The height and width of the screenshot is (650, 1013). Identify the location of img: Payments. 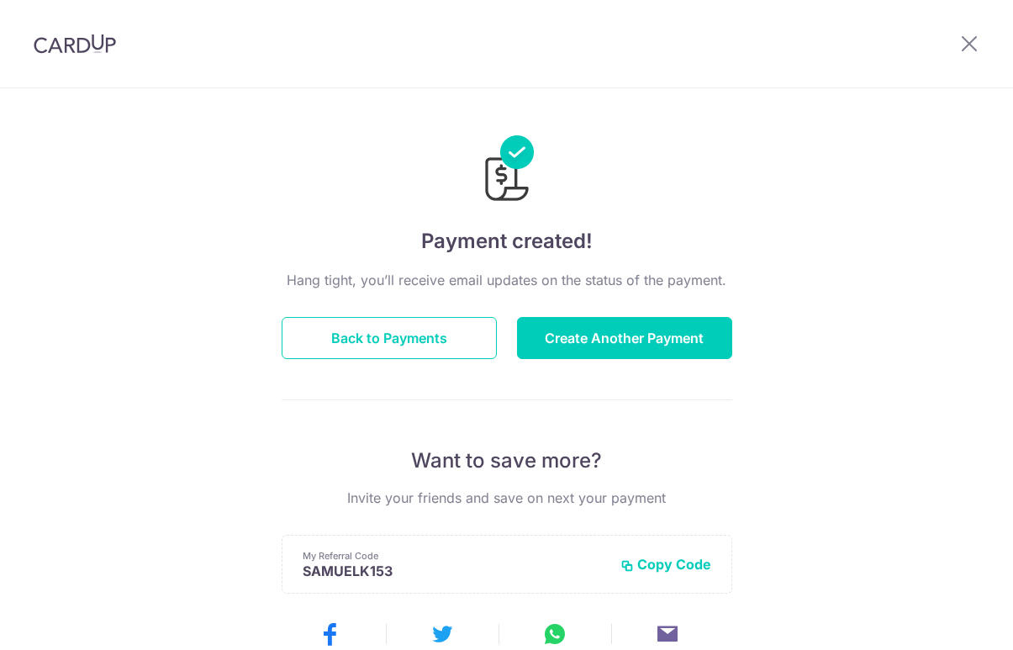
(507, 171).